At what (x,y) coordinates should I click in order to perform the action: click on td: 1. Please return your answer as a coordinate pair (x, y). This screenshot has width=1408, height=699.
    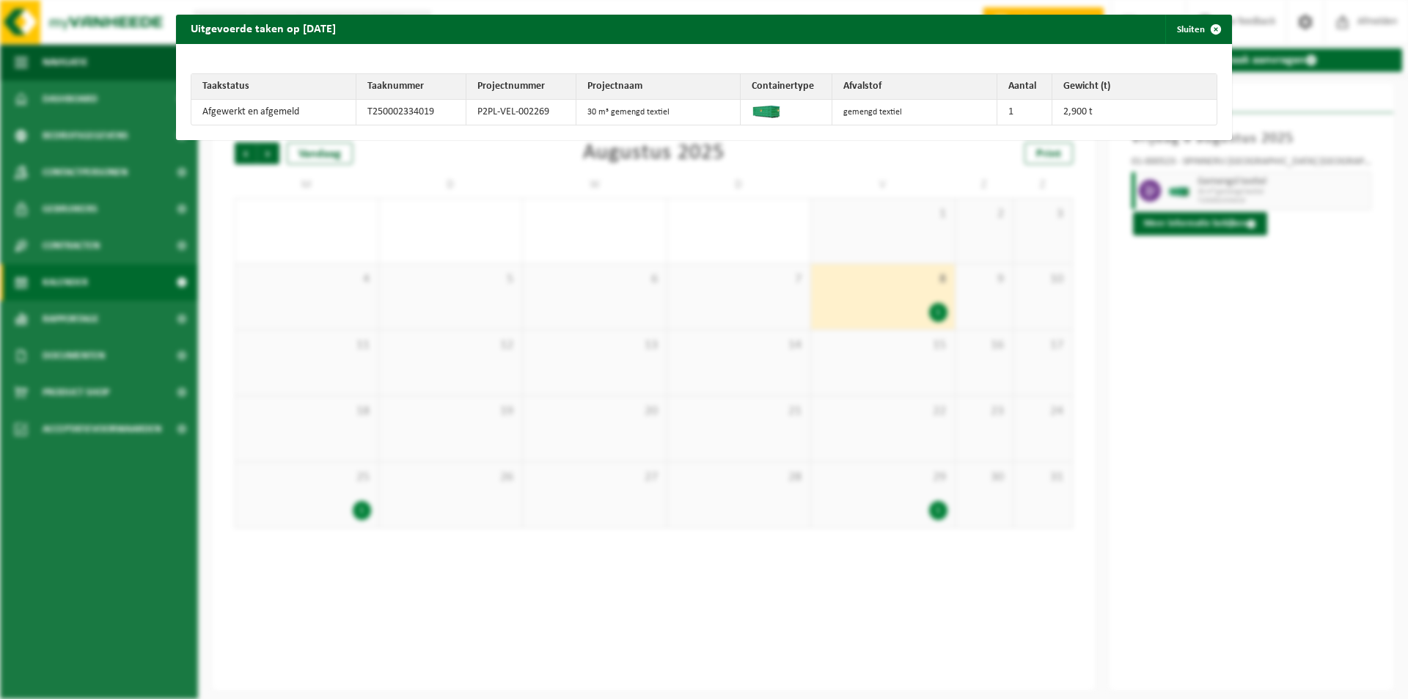
    Looking at the image, I should click on (1025, 112).